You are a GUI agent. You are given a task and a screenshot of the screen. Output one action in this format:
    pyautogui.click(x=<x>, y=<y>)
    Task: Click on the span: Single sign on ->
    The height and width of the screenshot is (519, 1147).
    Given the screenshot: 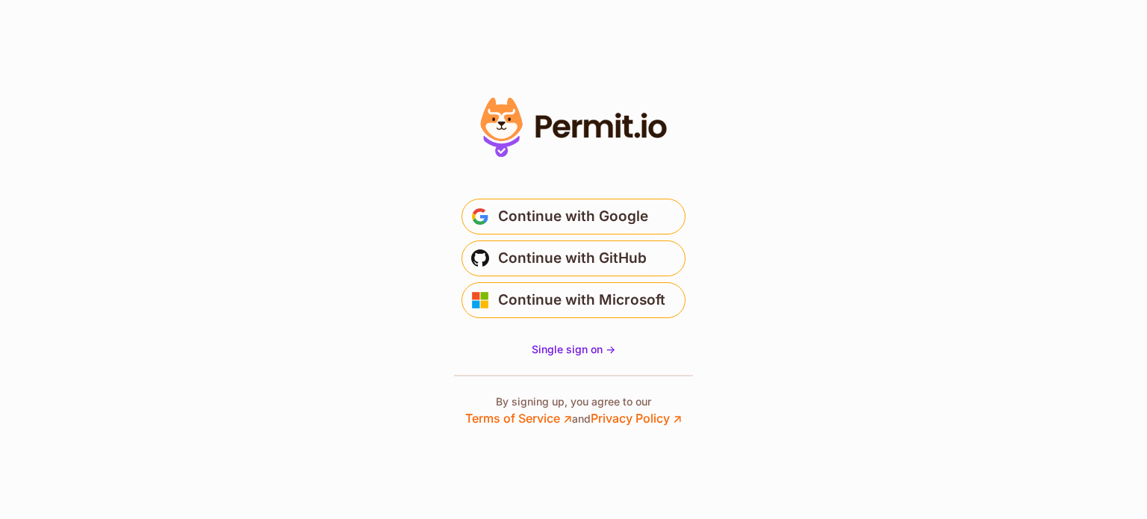 What is the action you would take?
    pyautogui.click(x=574, y=349)
    